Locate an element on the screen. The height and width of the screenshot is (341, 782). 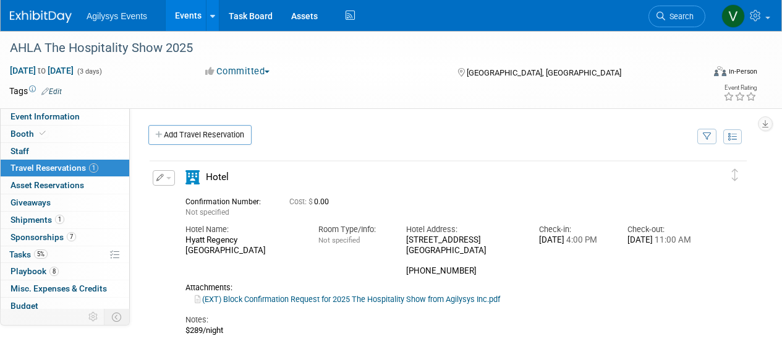
i: Booth reservation complete is located at coordinates (43, 133).